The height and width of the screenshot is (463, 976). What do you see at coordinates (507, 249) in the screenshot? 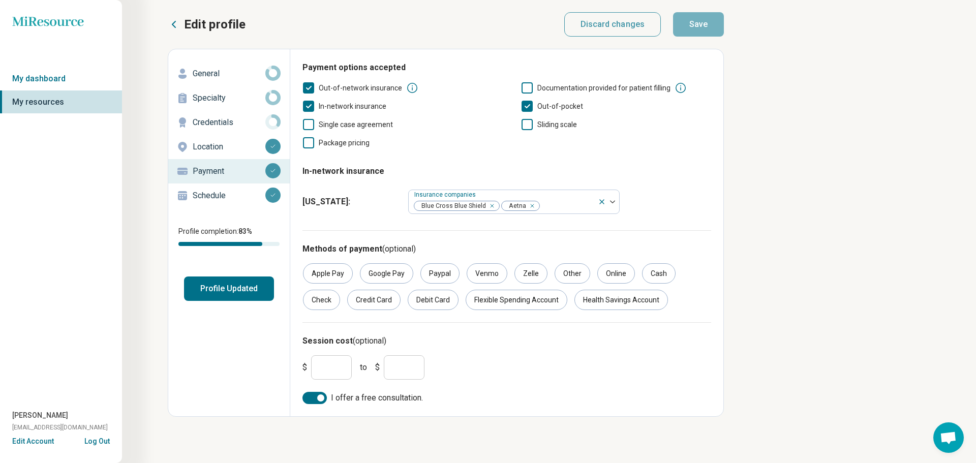
I see `h3: Methods of payment` at bounding box center [507, 249].